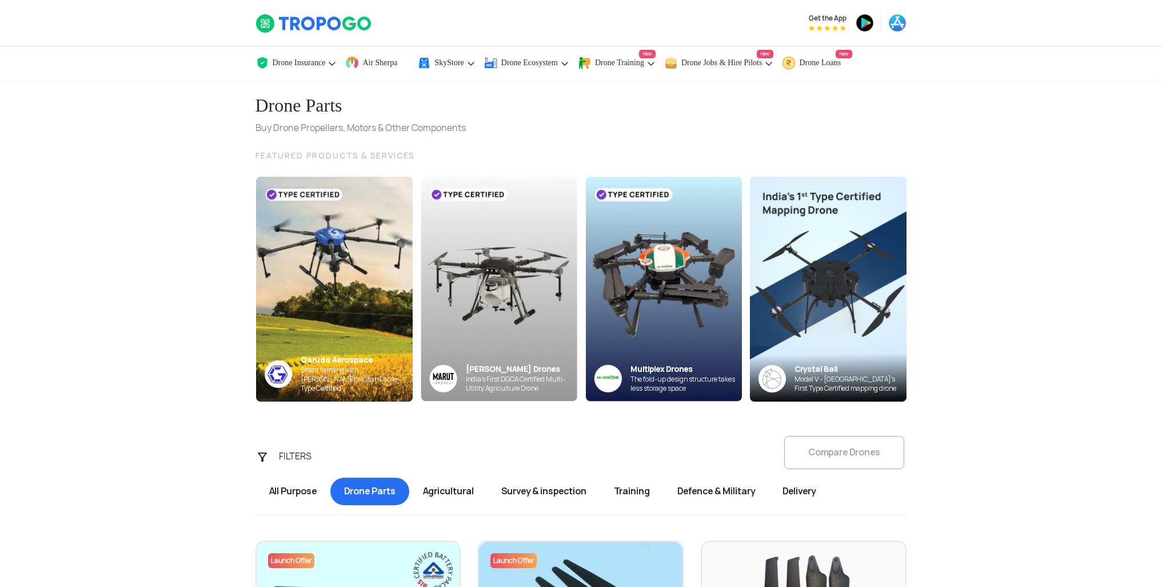  Describe the element at coordinates (302, 456) in the screenshot. I see `div: FILTERS` at that location.